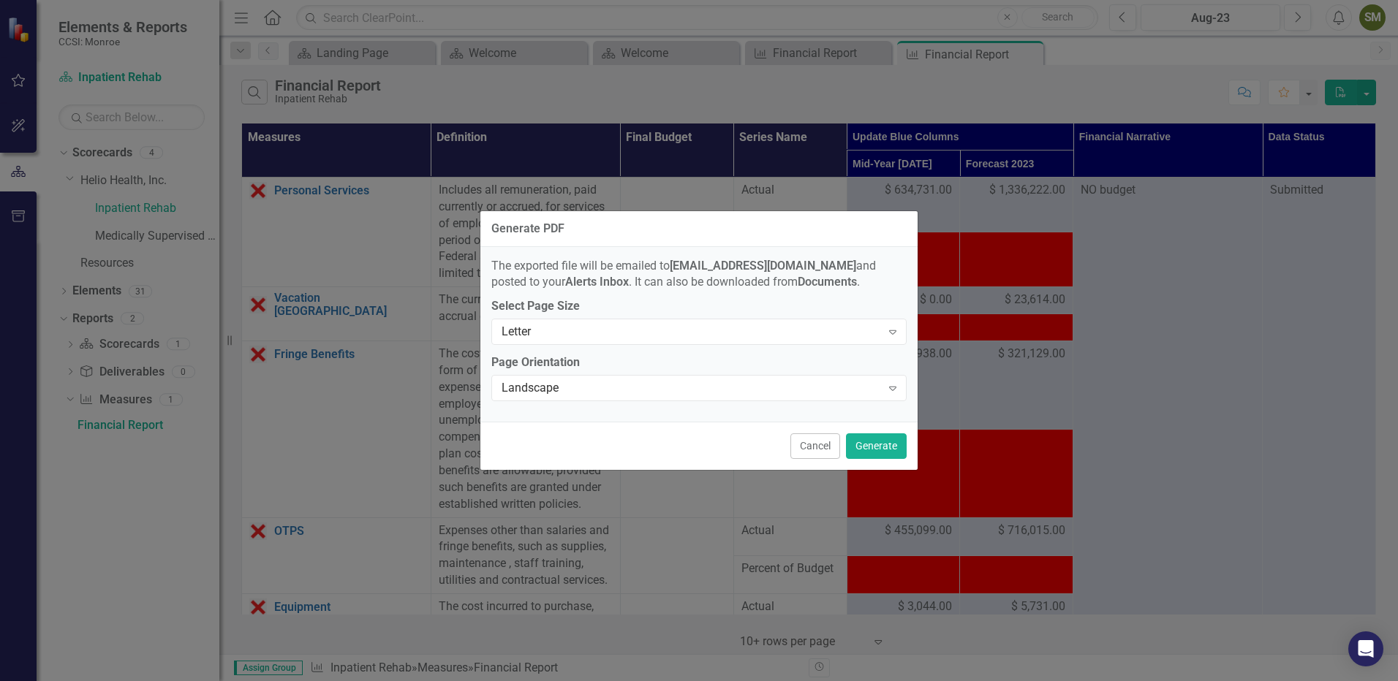  Describe the element at coordinates (815, 446) in the screenshot. I see `button: Cancel` at that location.